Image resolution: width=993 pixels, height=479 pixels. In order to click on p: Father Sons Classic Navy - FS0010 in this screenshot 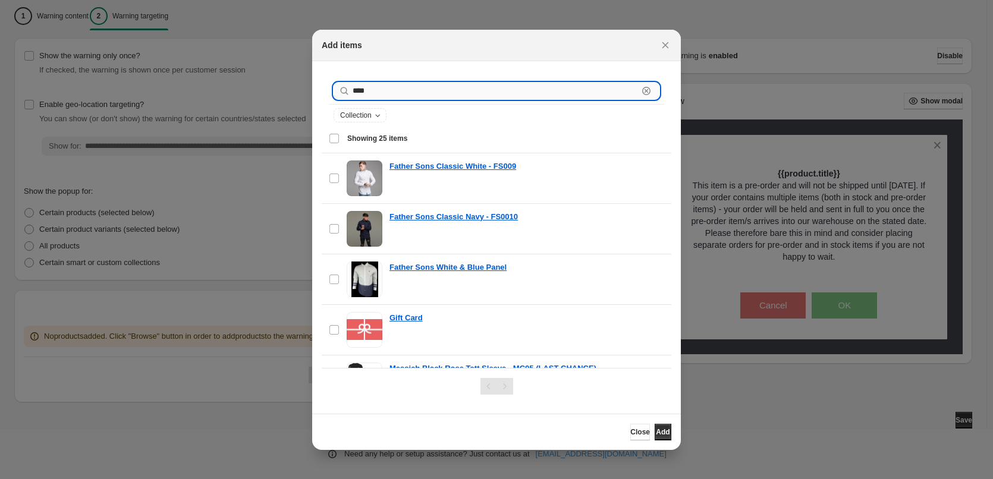, I will do `click(454, 217)`.